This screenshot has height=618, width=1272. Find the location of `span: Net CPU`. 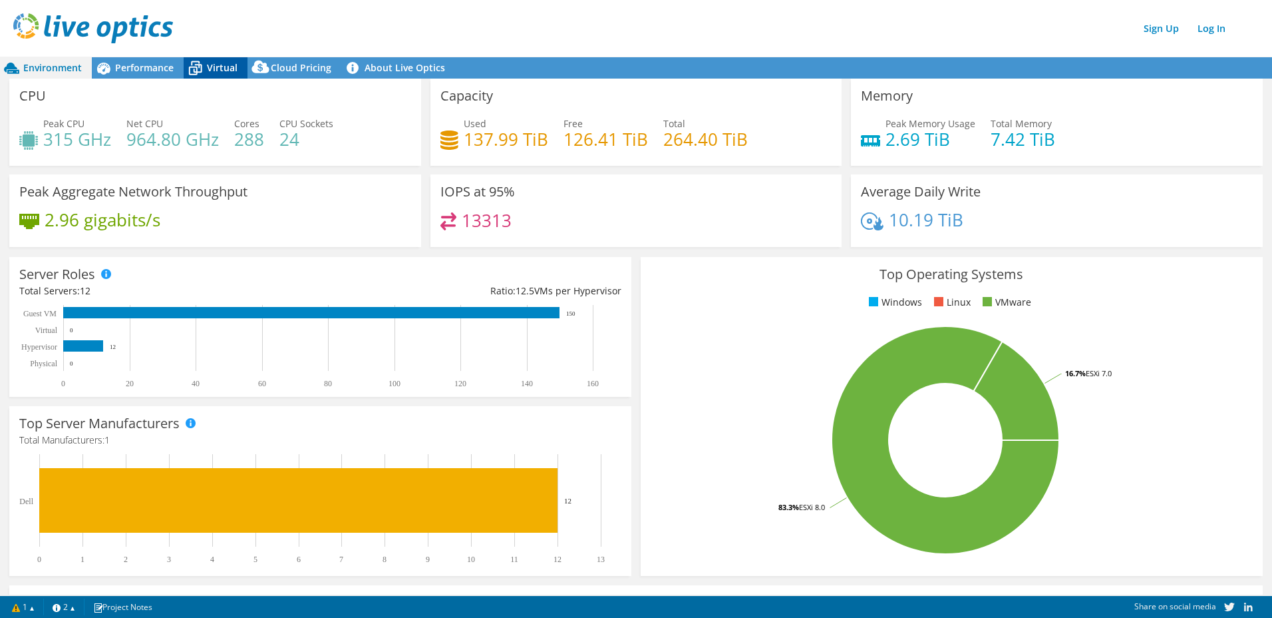

span: Net CPU is located at coordinates (144, 123).